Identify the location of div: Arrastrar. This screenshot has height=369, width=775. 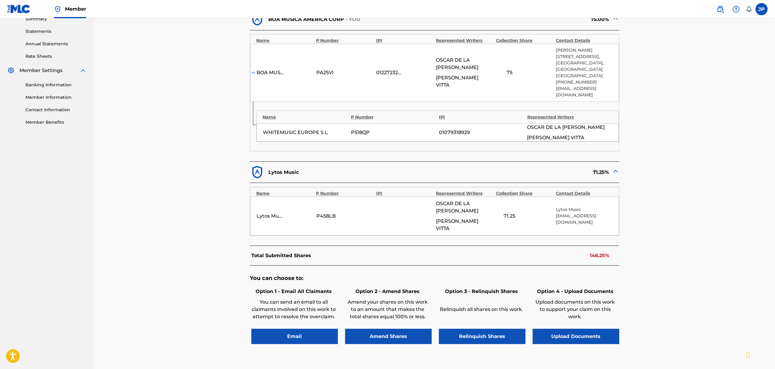
(749, 355).